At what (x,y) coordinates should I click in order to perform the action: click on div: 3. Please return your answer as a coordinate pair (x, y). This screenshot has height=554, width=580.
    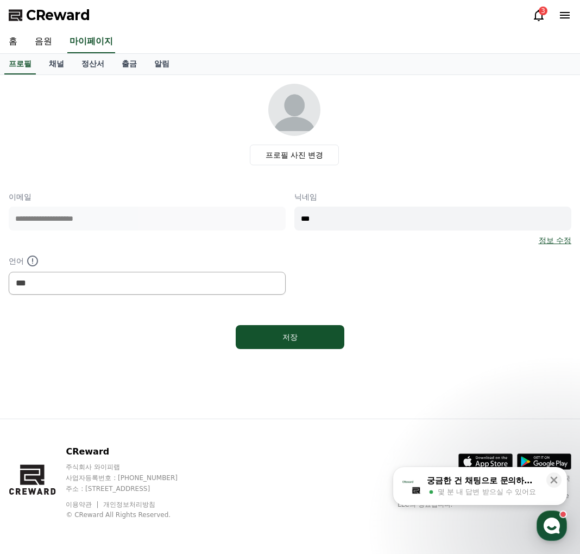
    Looking at the image, I should click on (543, 11).